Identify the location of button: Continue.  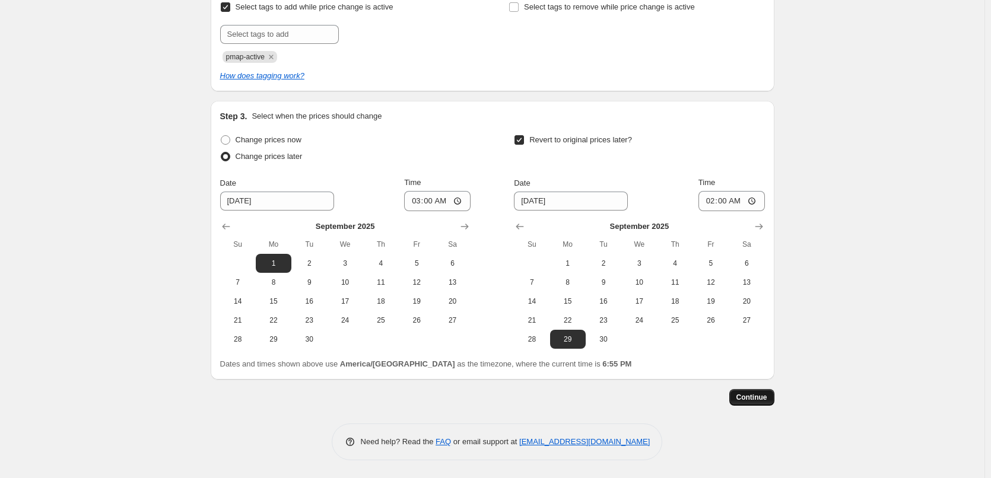
(752, 398).